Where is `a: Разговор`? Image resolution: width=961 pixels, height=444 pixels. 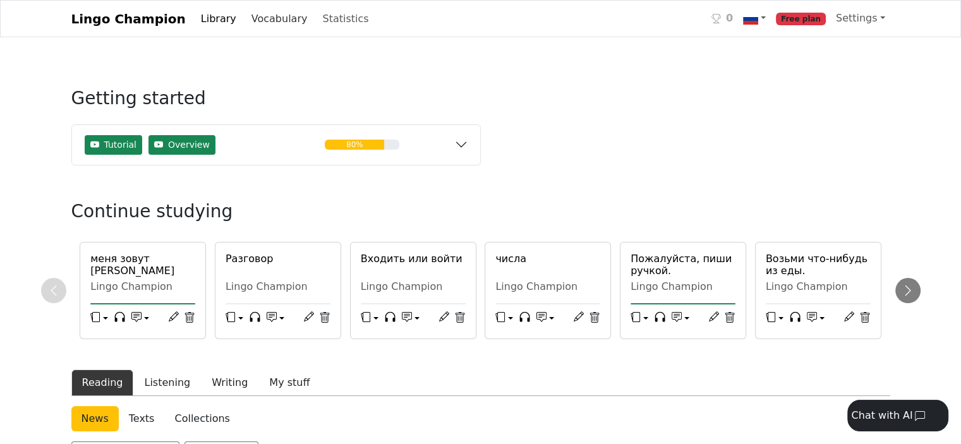
a: Разговор is located at coordinates (278, 258).